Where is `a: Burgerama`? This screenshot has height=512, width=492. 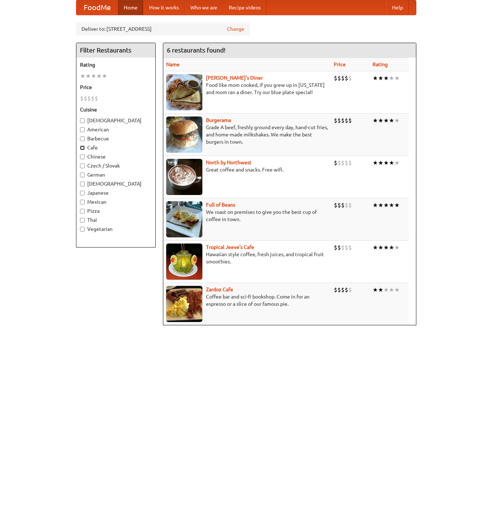 a: Burgerama is located at coordinates (218, 120).